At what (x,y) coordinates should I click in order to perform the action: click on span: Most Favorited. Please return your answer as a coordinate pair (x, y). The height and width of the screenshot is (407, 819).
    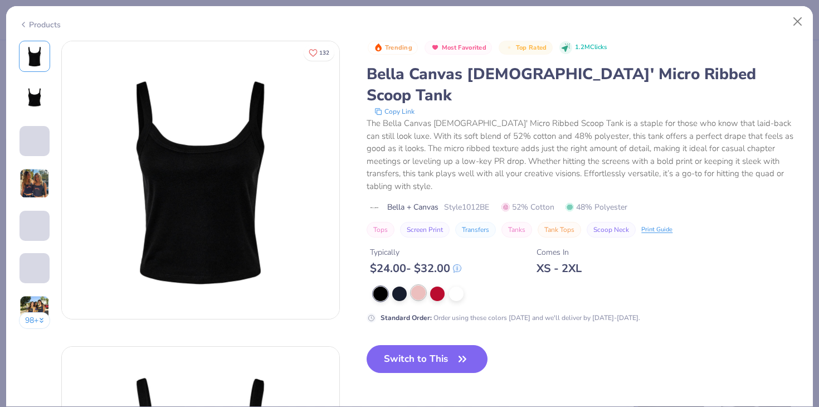
    Looking at the image, I should click on (464, 47).